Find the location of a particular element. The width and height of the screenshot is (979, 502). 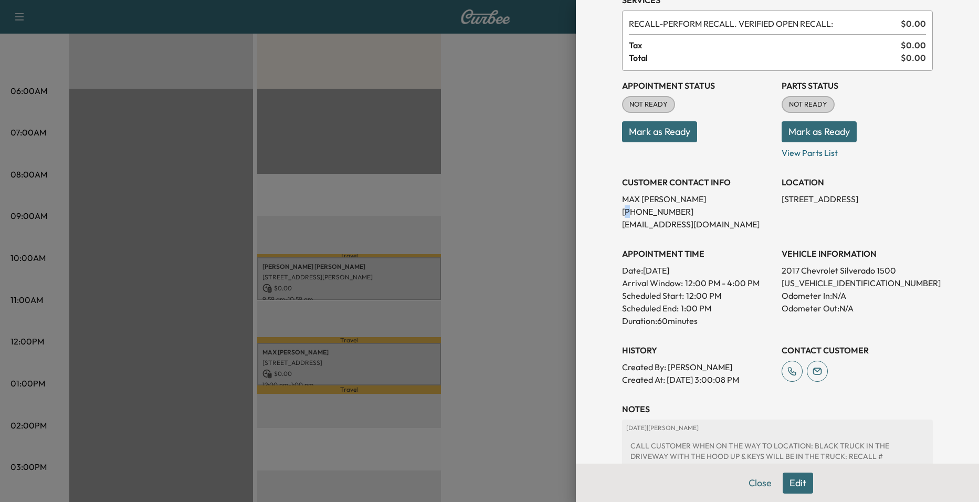

span: Tax is located at coordinates (765, 45).